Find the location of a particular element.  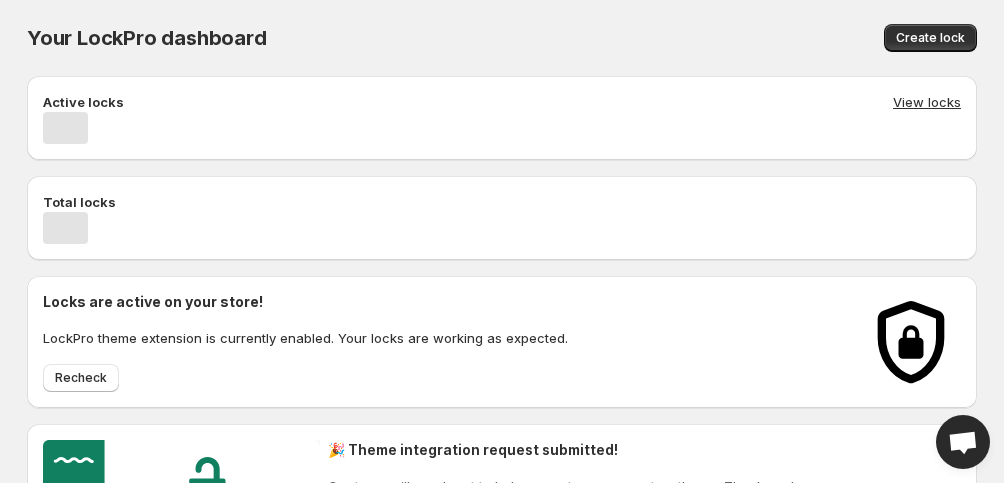

p: Total locks is located at coordinates (79, 202).